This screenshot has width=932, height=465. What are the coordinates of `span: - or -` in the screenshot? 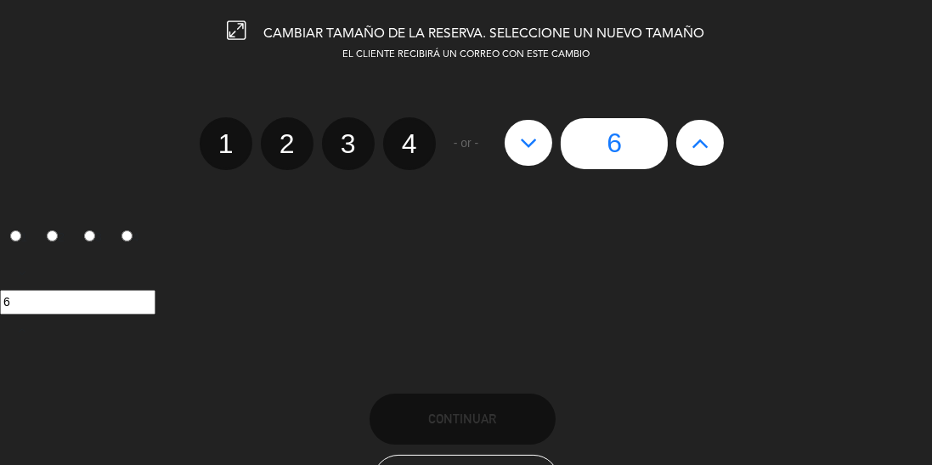 It's located at (466, 143).